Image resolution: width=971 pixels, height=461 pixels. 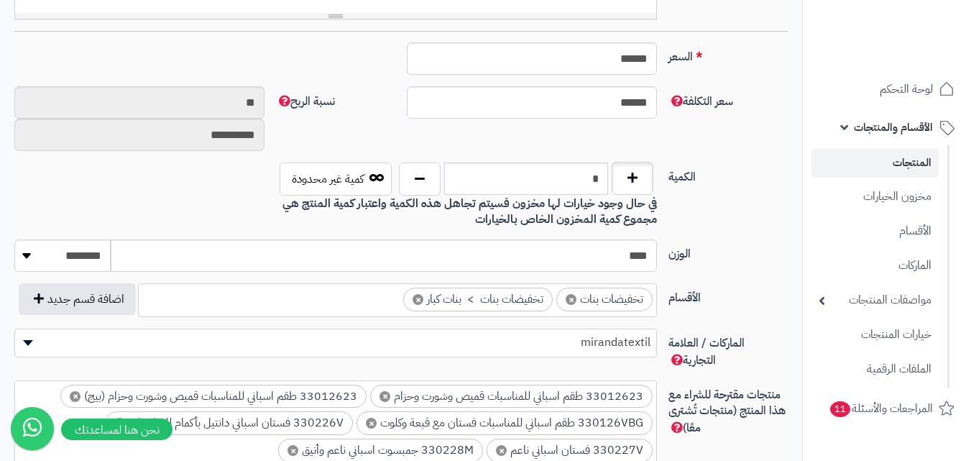 I want to click on li: تخفيضات بنات > بنات كبار, so click(x=478, y=299).